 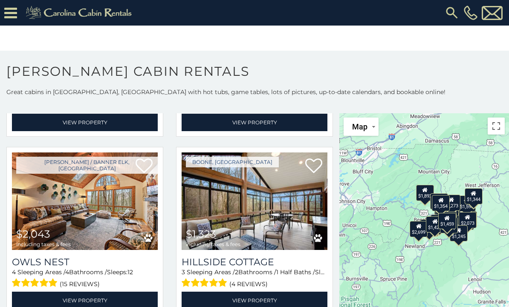 I want to click on img: search-regular.svg, so click(x=452, y=13).